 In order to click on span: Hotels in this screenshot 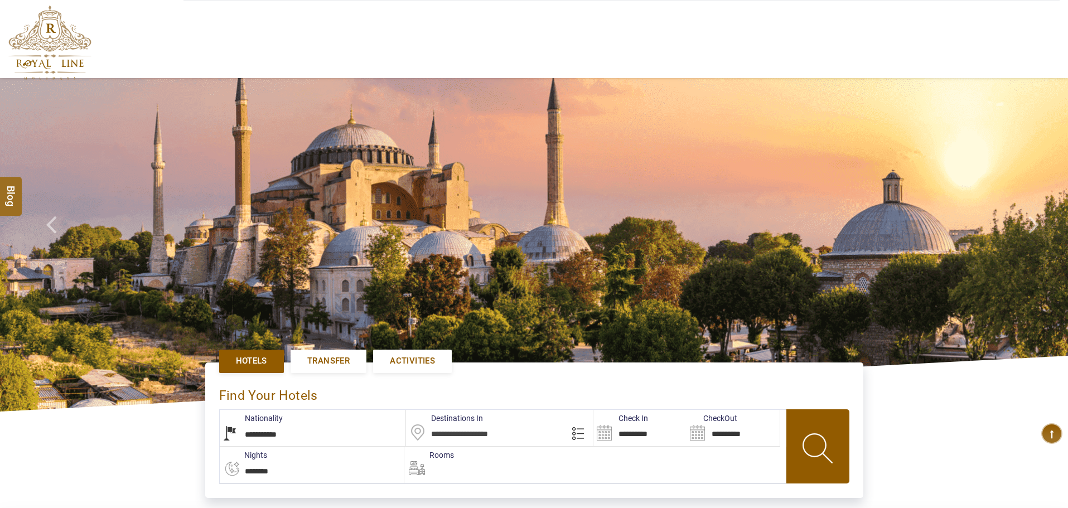, I will do `click(252, 361)`.